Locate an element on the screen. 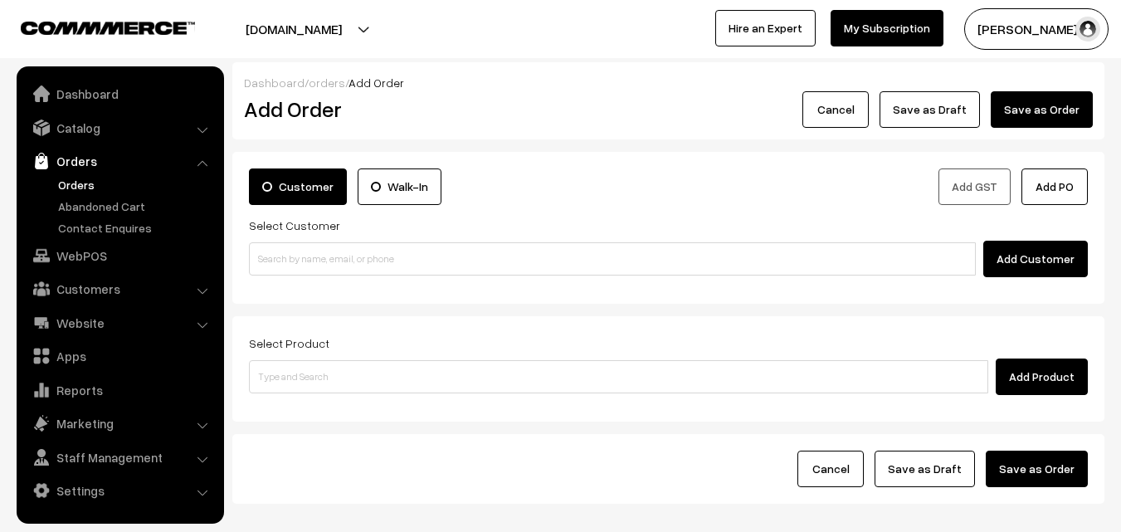  a: COMMMERCE is located at coordinates (93, 27).